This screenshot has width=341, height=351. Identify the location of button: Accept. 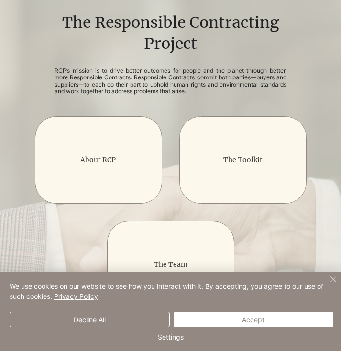
(253, 319).